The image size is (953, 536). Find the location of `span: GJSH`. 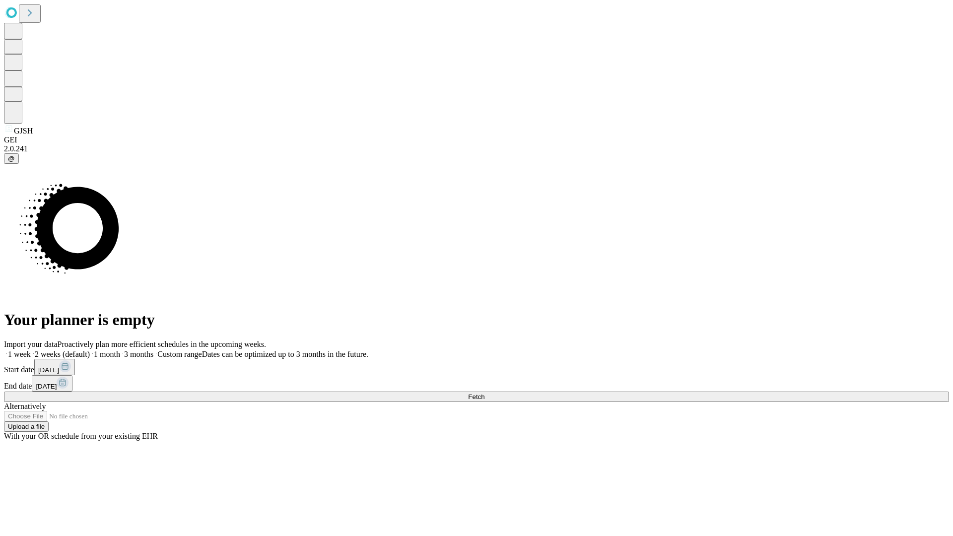

span: GJSH is located at coordinates (23, 131).